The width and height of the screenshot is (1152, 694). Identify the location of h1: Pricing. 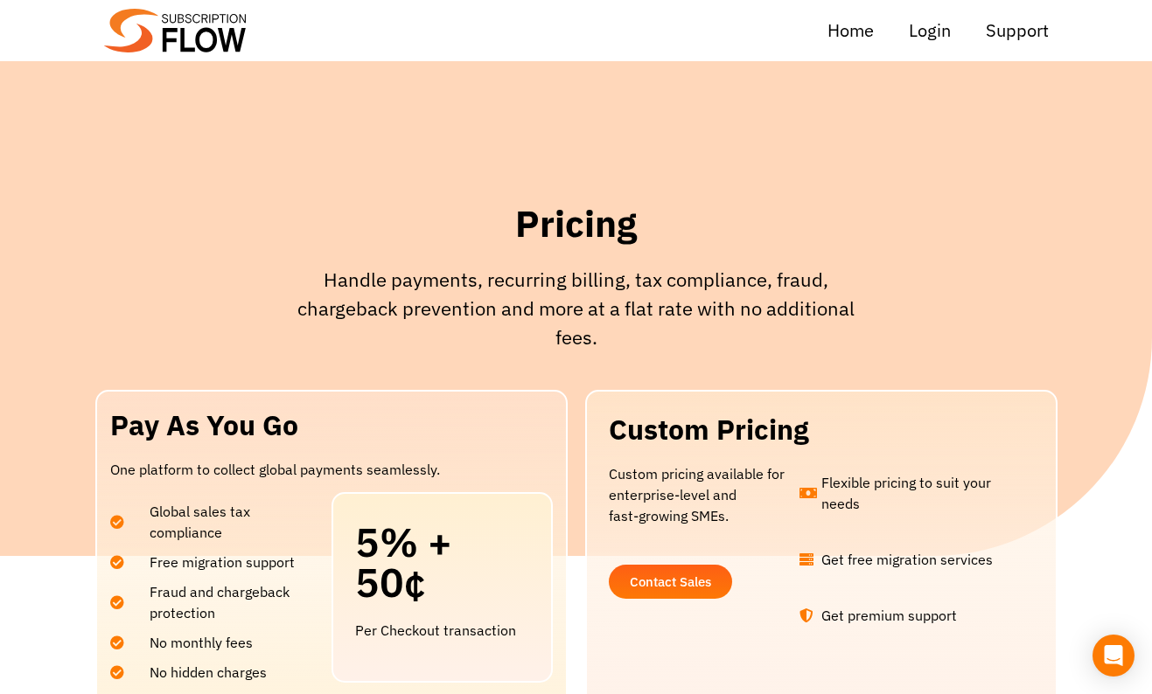
(576, 224).